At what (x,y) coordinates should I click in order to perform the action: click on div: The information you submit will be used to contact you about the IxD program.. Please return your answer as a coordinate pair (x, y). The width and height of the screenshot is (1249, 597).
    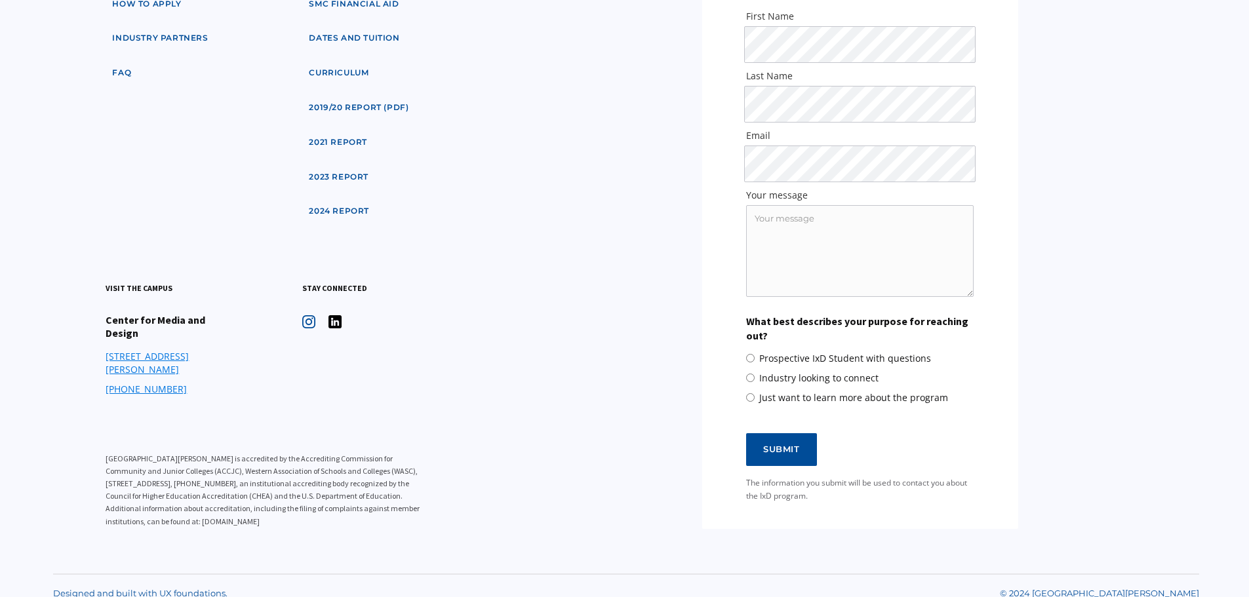
    Looking at the image, I should click on (859, 490).